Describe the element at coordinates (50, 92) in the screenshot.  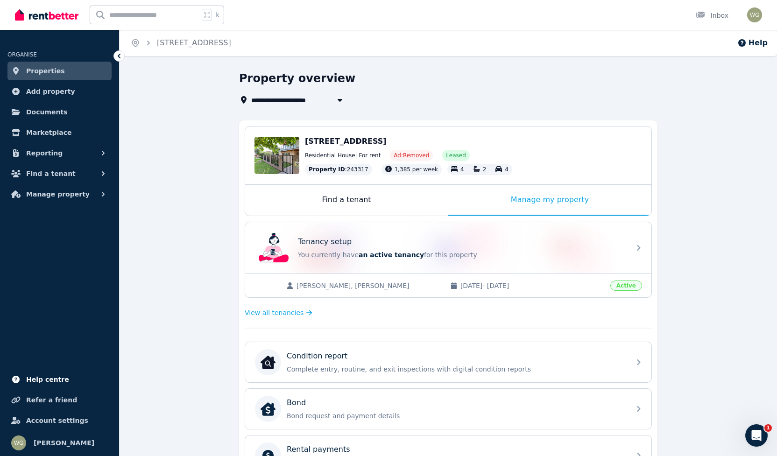
I see `span: Add property` at that location.